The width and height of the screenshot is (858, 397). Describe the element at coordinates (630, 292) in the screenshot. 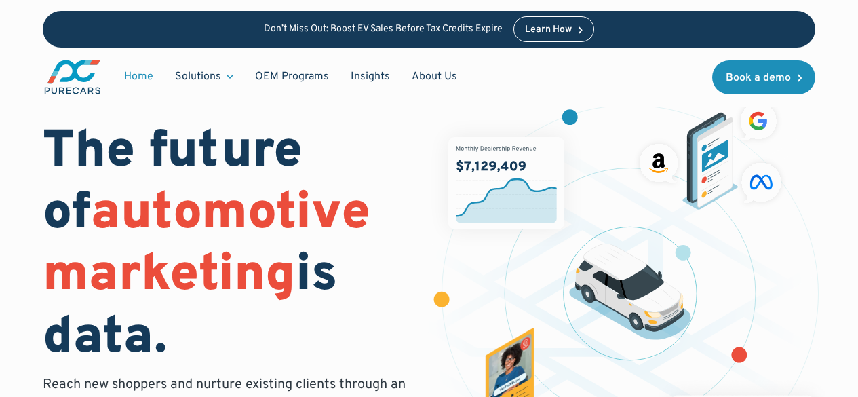

I see `img: illustration of a vehicle` at that location.